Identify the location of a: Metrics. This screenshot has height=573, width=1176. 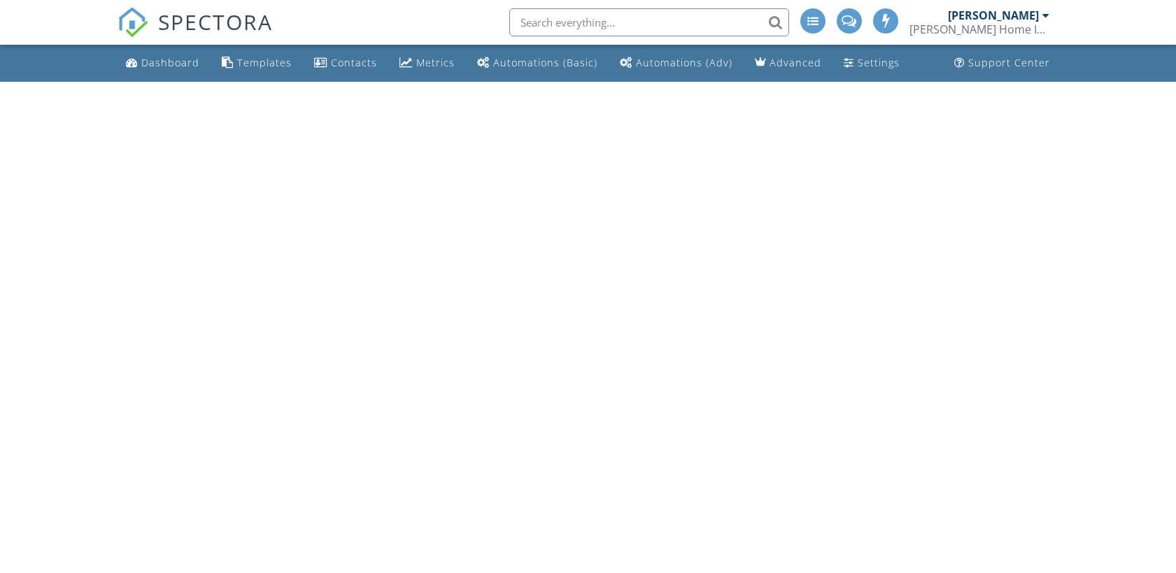
(427, 63).